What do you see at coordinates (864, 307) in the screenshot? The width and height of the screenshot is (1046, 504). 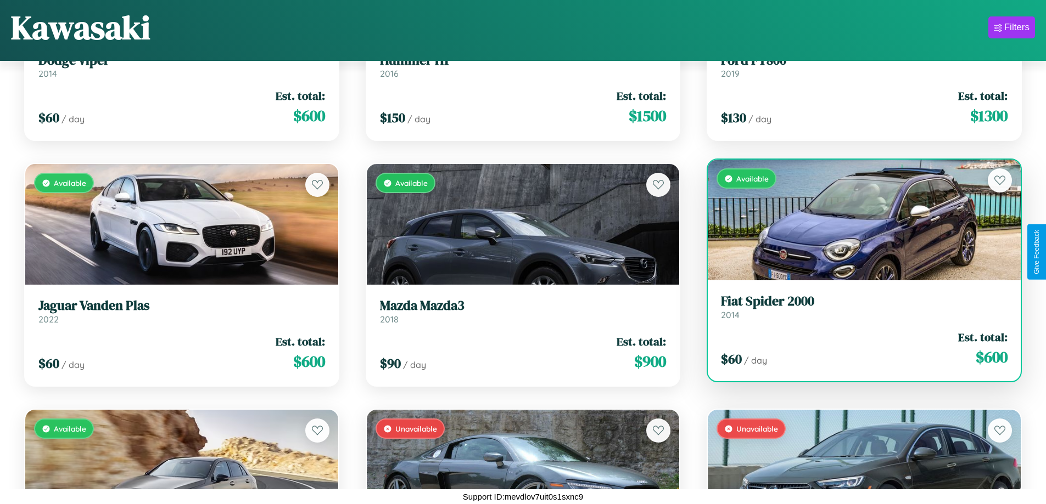 I see `a: Fiat Spider 20002014` at bounding box center [864, 307].